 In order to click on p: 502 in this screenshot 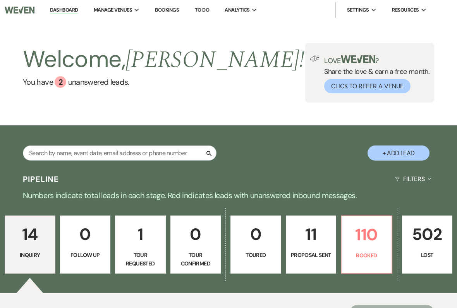, I will do `click(427, 234)`.